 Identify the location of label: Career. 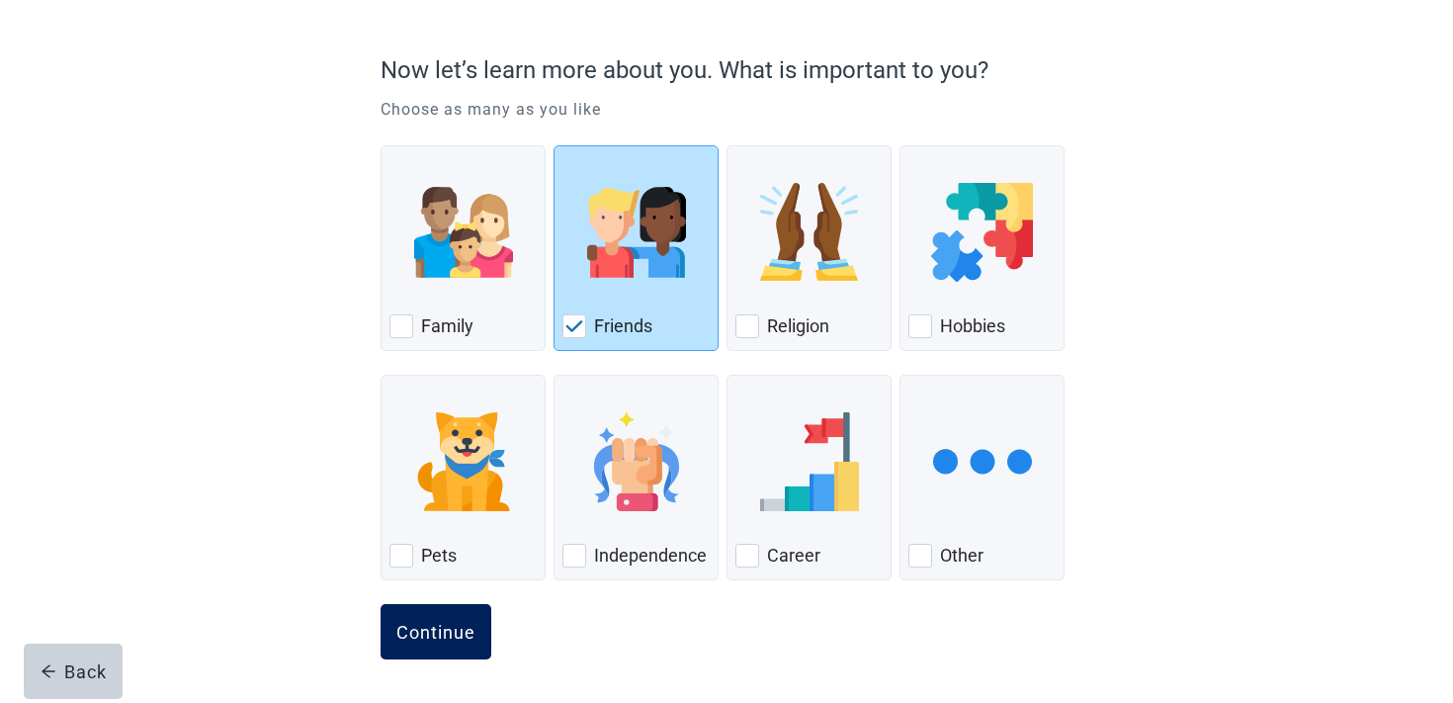
(794, 556).